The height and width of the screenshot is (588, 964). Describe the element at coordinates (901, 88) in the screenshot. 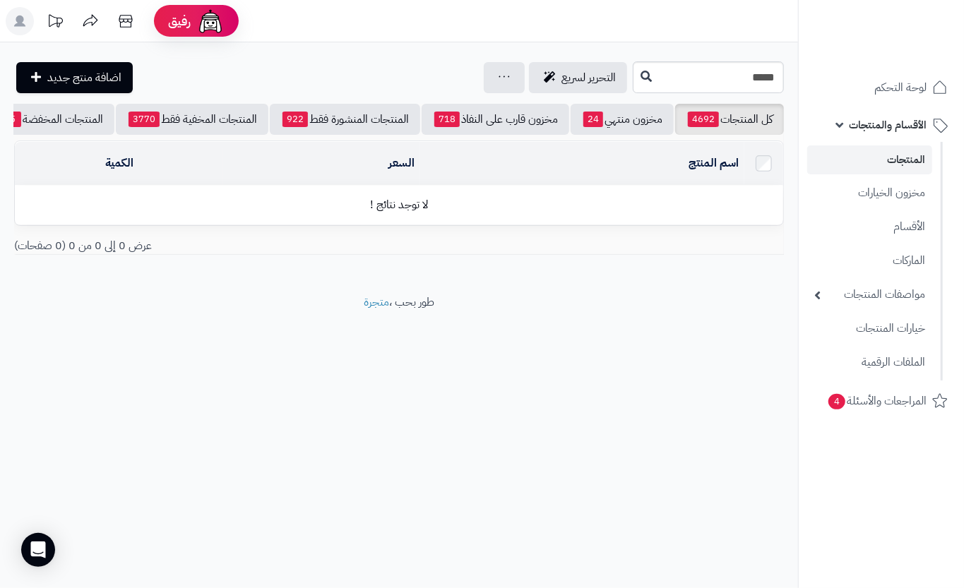

I see `span: لوحة التحكم` at that location.